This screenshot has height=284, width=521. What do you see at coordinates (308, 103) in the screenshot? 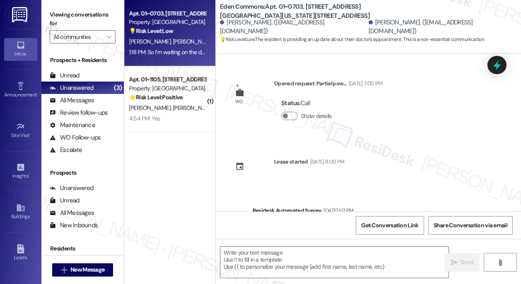
I see `div: : Call` at bounding box center [308, 103].